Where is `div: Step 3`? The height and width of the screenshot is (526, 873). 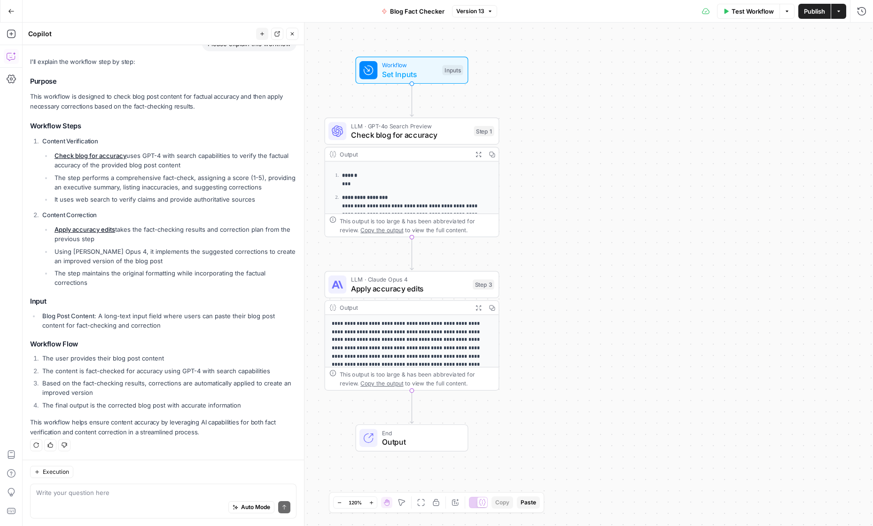 div: Step 3 is located at coordinates (484, 285).